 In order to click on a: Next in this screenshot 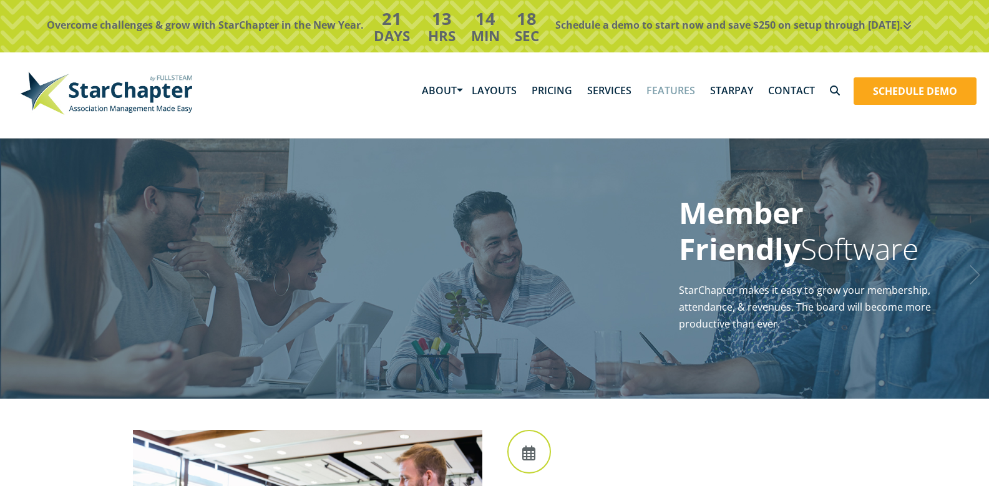, I will do `click(980, 272)`.